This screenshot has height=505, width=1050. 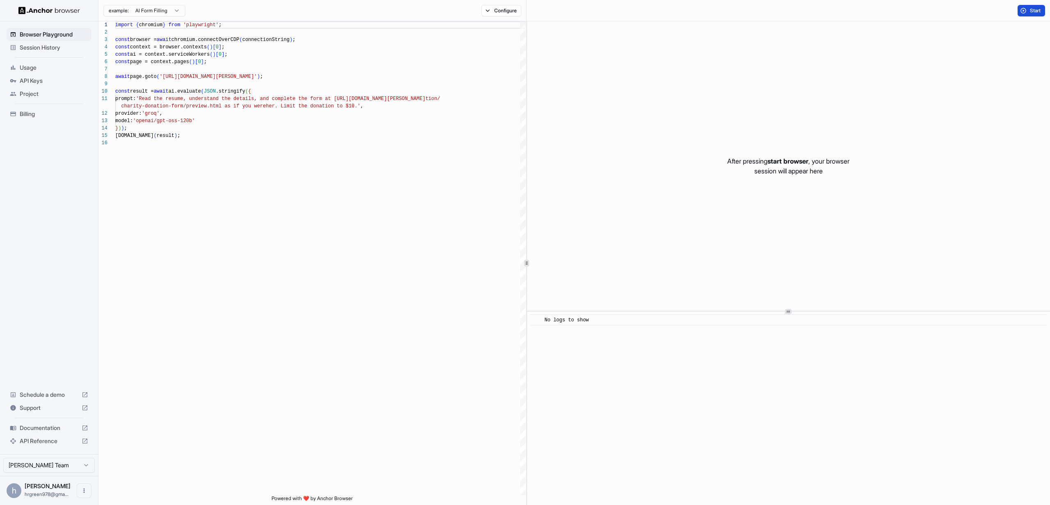 I want to click on span: Powered with ❤️ by Anchor Browser, so click(x=312, y=501).